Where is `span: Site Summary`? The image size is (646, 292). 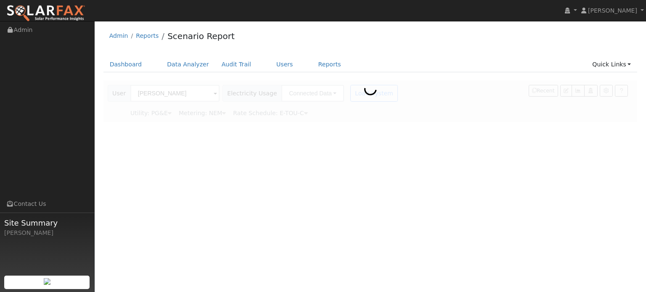
span: Site Summary is located at coordinates (47, 223).